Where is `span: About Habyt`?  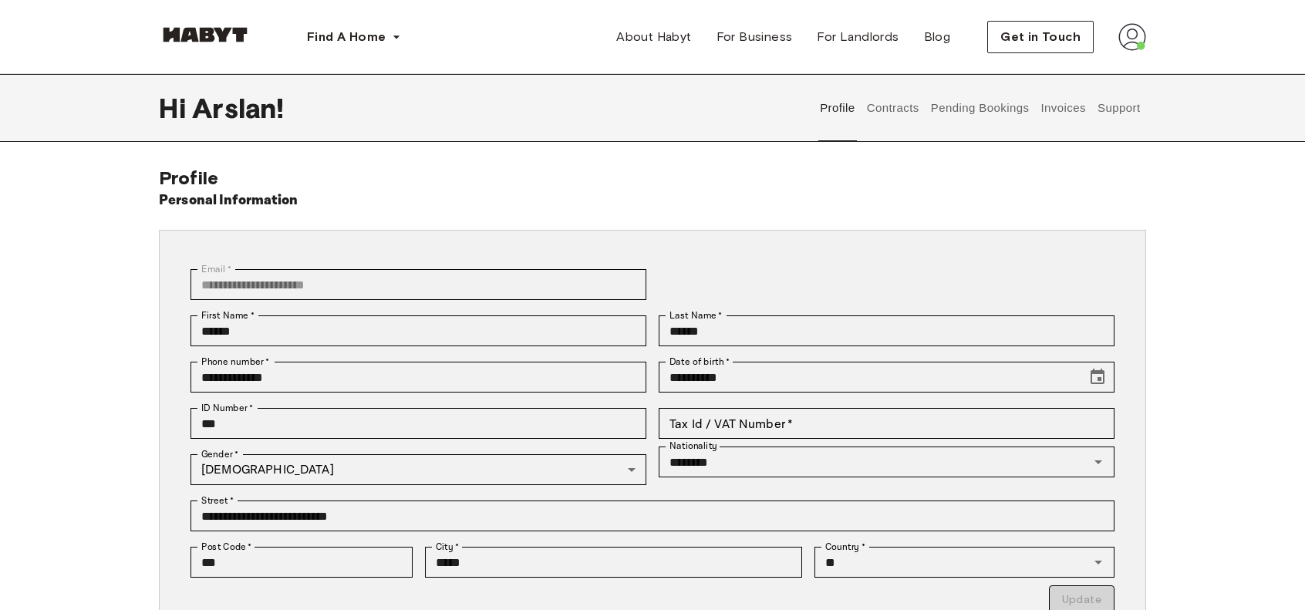
span: About Habyt is located at coordinates (653, 37).